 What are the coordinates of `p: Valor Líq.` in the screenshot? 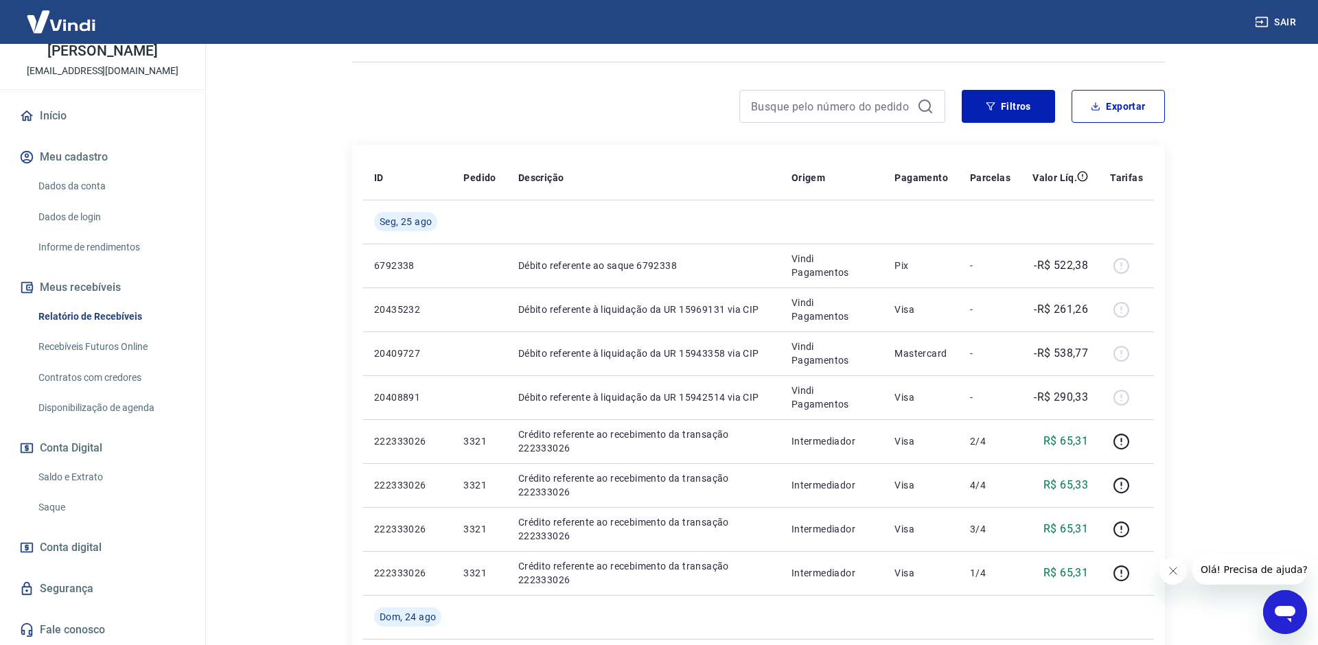 It's located at (1054, 178).